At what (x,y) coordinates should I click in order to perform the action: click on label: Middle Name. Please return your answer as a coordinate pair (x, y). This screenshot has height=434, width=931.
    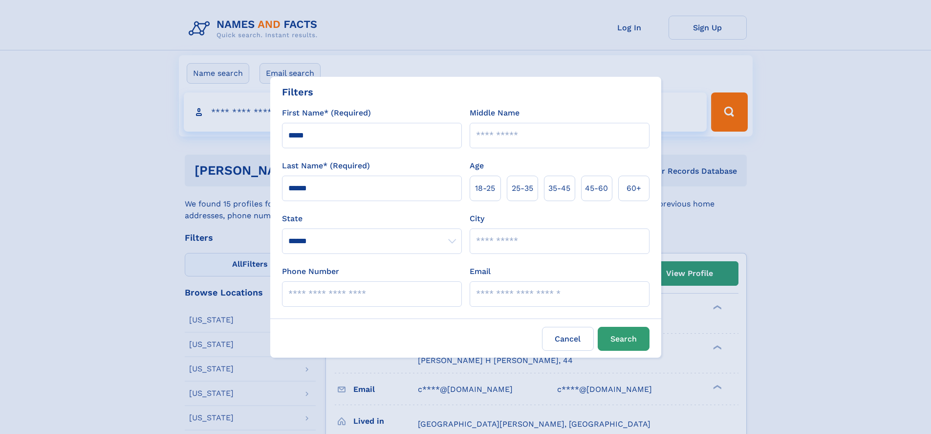
    Looking at the image, I should click on (495, 113).